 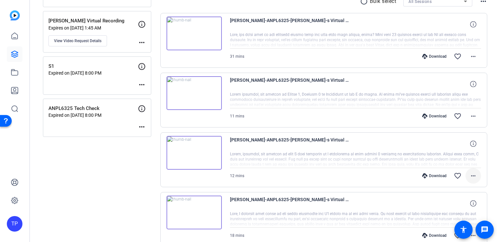 I want to click on span: 18 mins, so click(x=237, y=236).